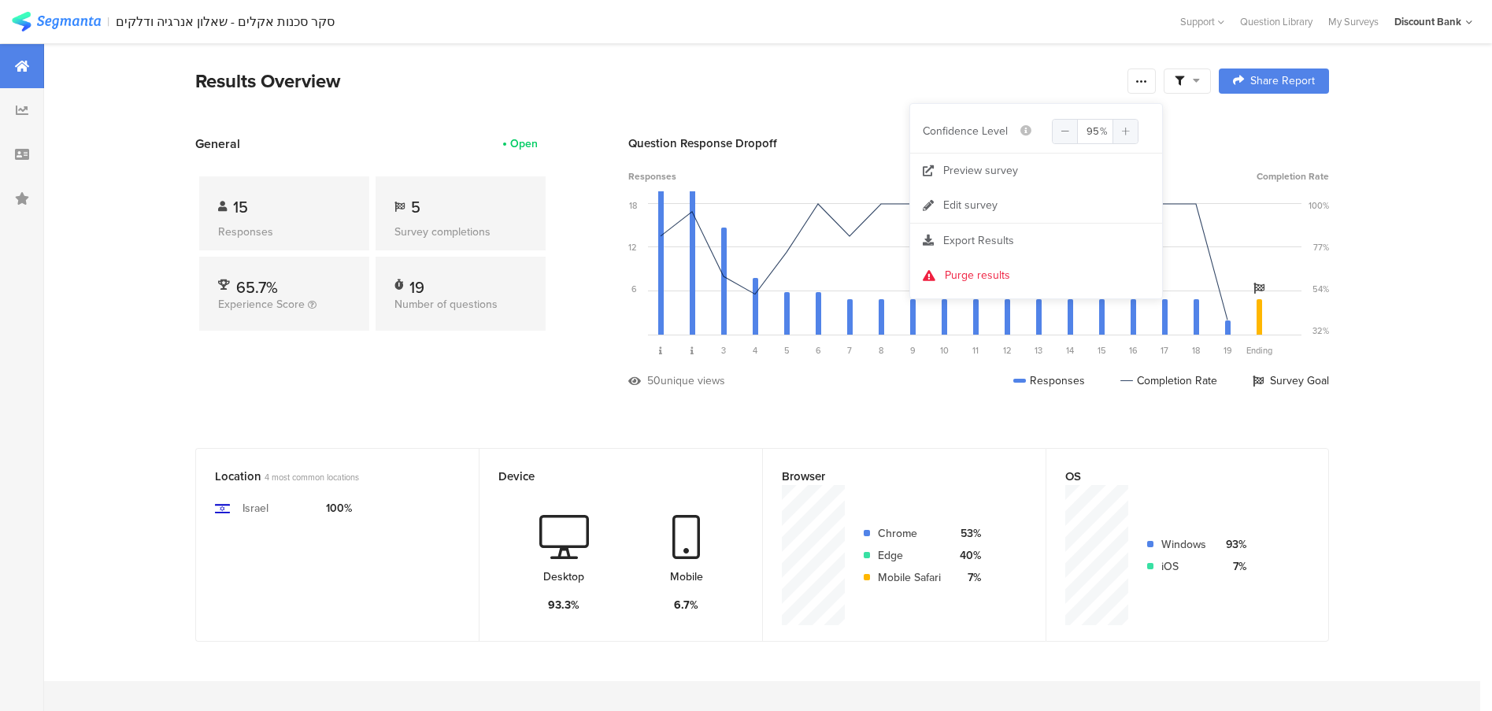 Image resolution: width=1492 pixels, height=711 pixels. I want to click on i: Survey Goal, so click(1259, 288).